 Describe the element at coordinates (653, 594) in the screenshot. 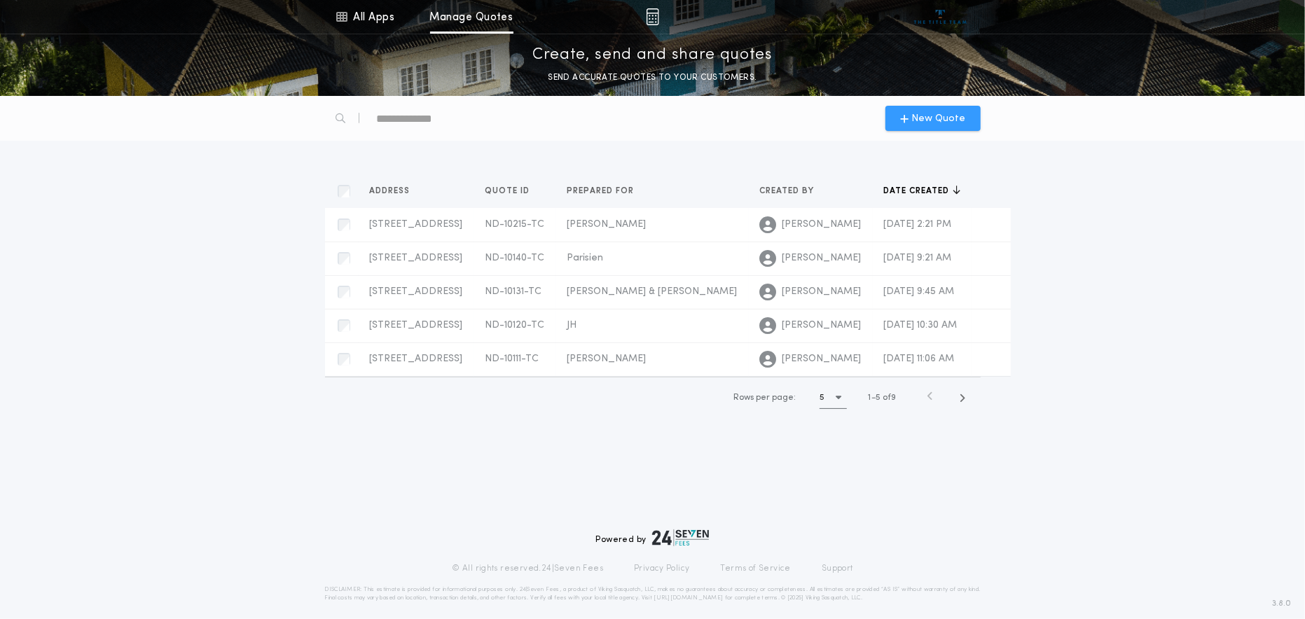

I see `p: DISCLAIMER: This estimate is provided for informational purposes only. 24|Seven Fees, a product o...` at that location.